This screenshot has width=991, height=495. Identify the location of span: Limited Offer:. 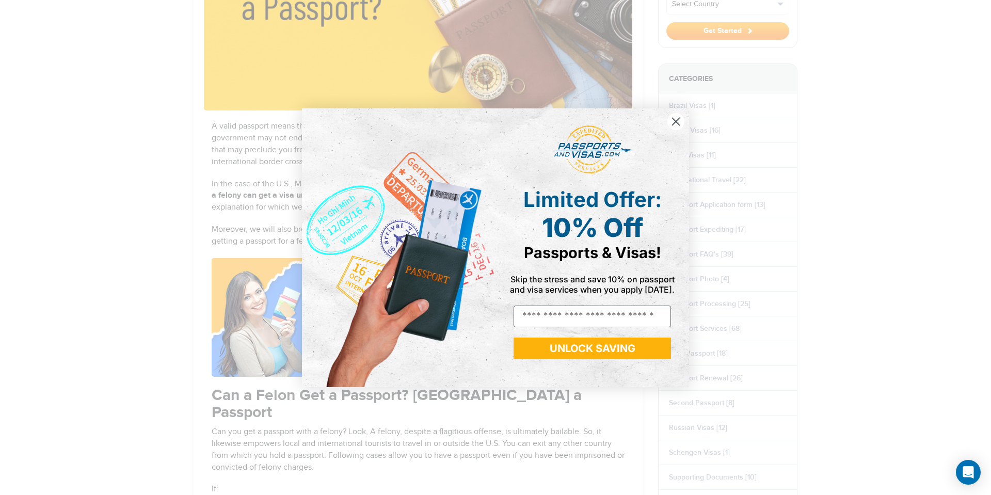
(592, 199).